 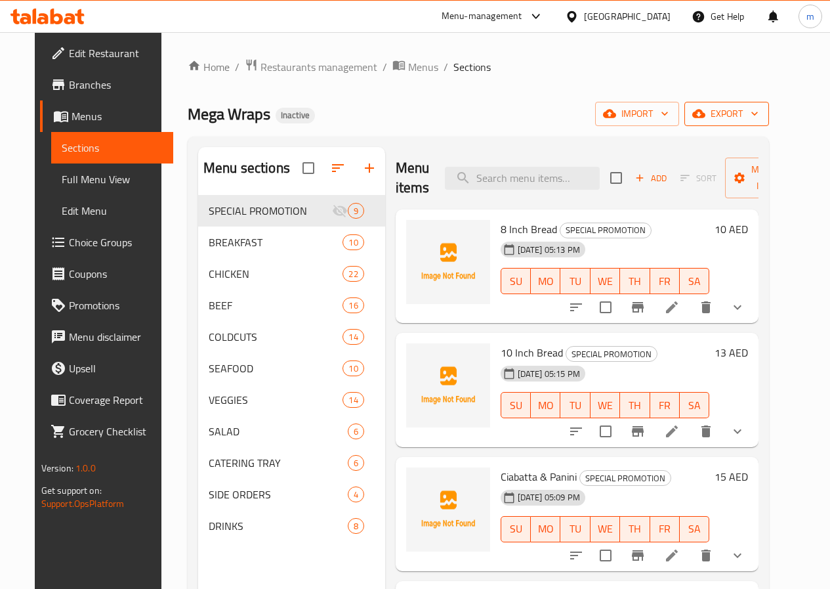 I want to click on div: CHICKEN, so click(x=276, y=274).